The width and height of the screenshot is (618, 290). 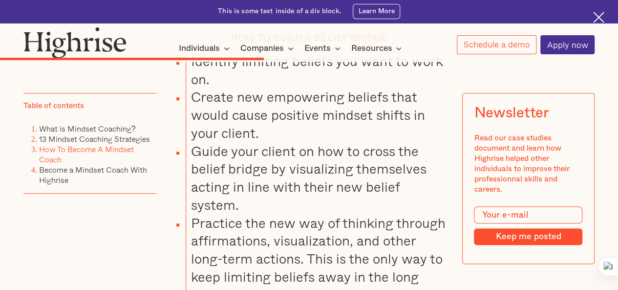 What do you see at coordinates (528, 236) in the screenshot?
I see `input: Keep me posted` at bounding box center [528, 236].